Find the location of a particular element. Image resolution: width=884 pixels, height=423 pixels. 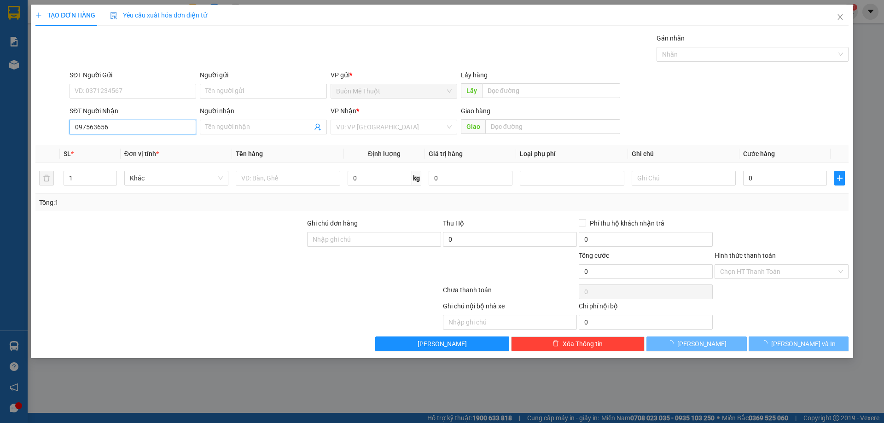

span: Thu Hộ is located at coordinates (454, 223).